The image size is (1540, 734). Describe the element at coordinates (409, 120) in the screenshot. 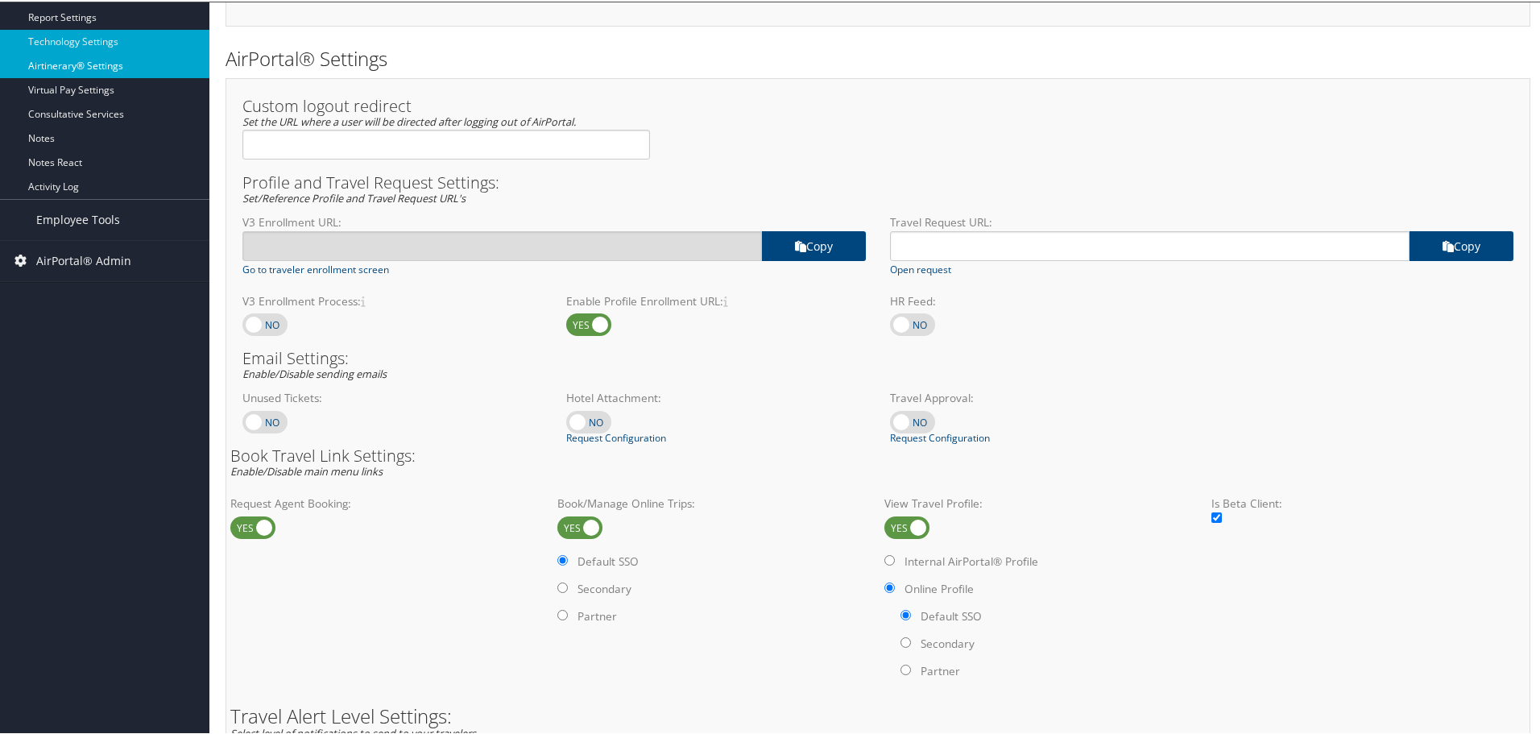

I see `em: Set the URL where a user will be directed after logging out of AirPortal.` at that location.